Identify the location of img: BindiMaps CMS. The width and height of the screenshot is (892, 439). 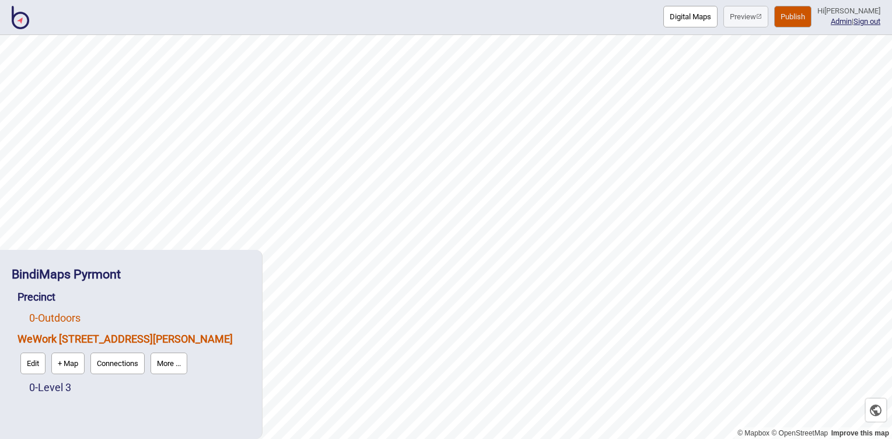
(20, 17).